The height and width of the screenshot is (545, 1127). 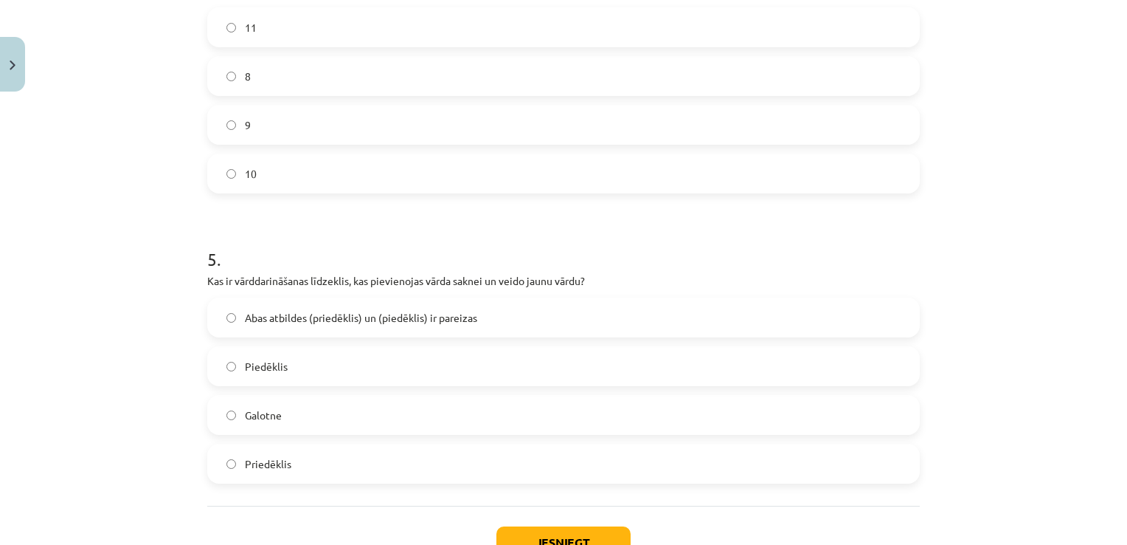 What do you see at coordinates (231, 27) in the screenshot?
I see `input: 11` at bounding box center [231, 27].